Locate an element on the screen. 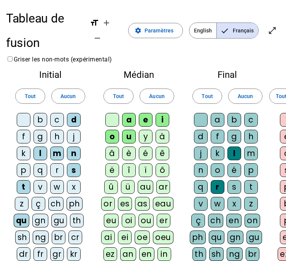 This screenshot has width=286, height=261. div: eau is located at coordinates (163, 203).